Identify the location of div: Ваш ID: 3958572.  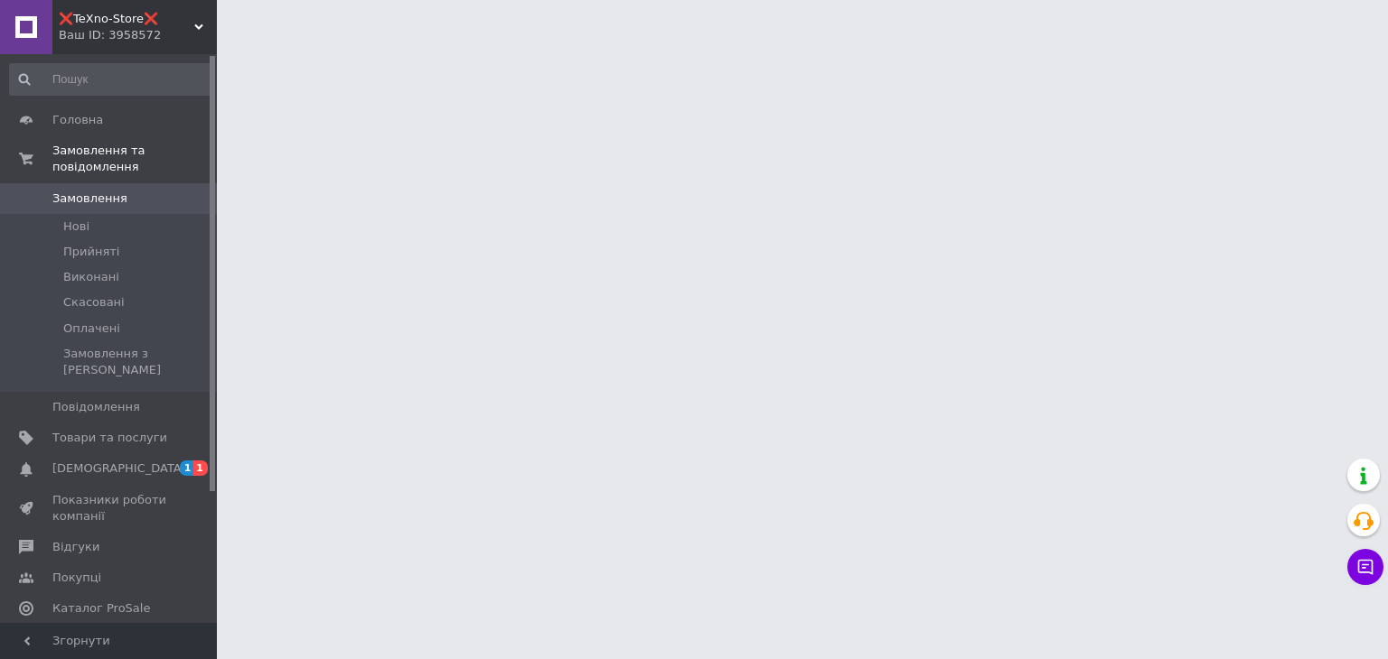
(137, 35).